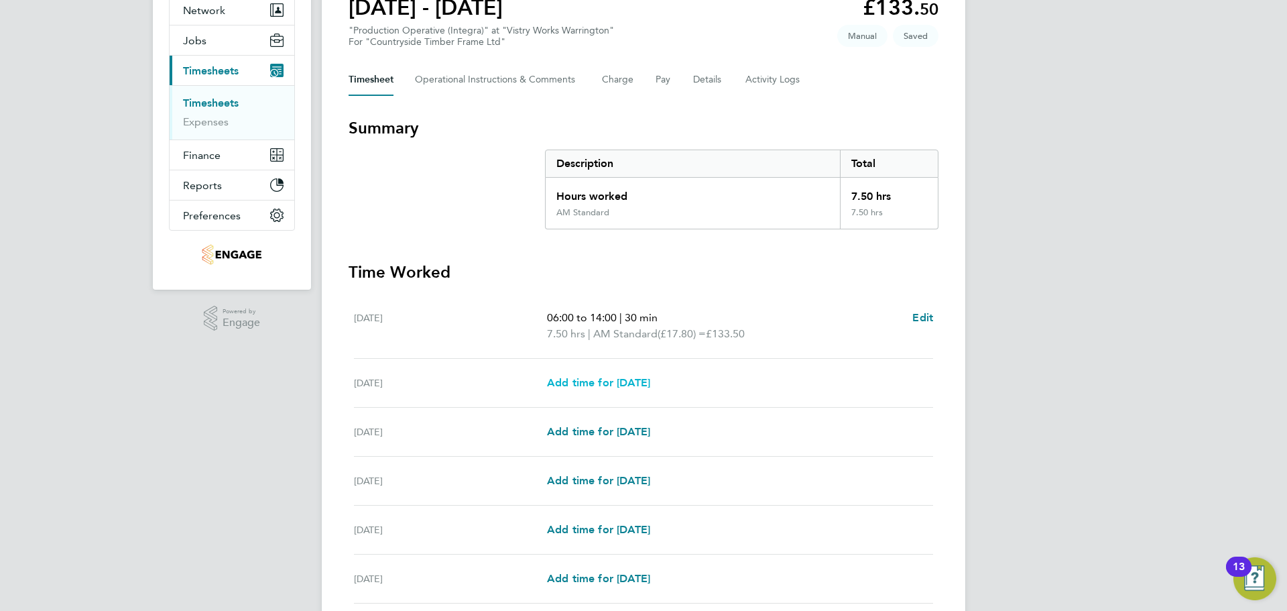 The height and width of the screenshot is (611, 1287). Describe the element at coordinates (497, 80) in the screenshot. I see `button: Operational Instructions & Comments` at that location.